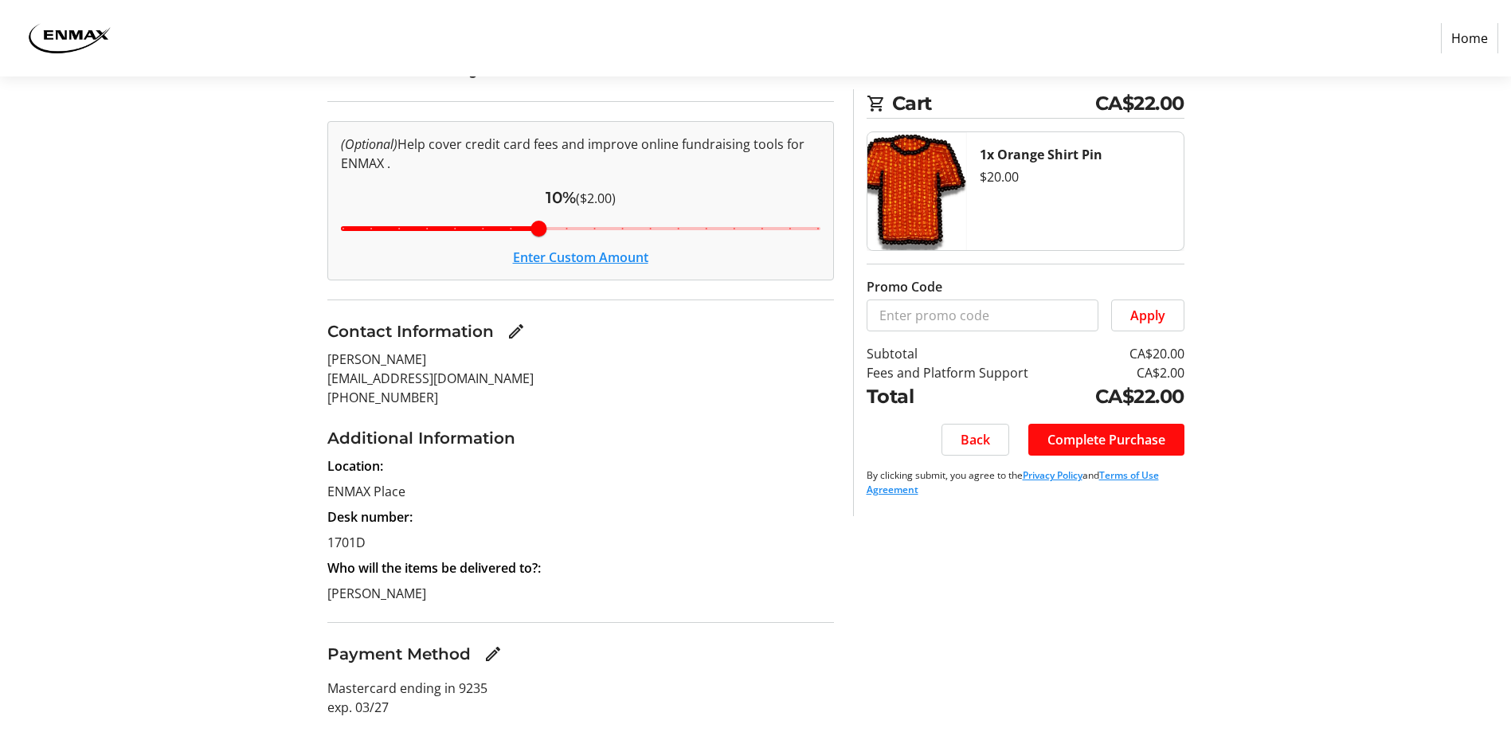 The width and height of the screenshot is (1511, 736). I want to click on span: Apply, so click(1148, 315).